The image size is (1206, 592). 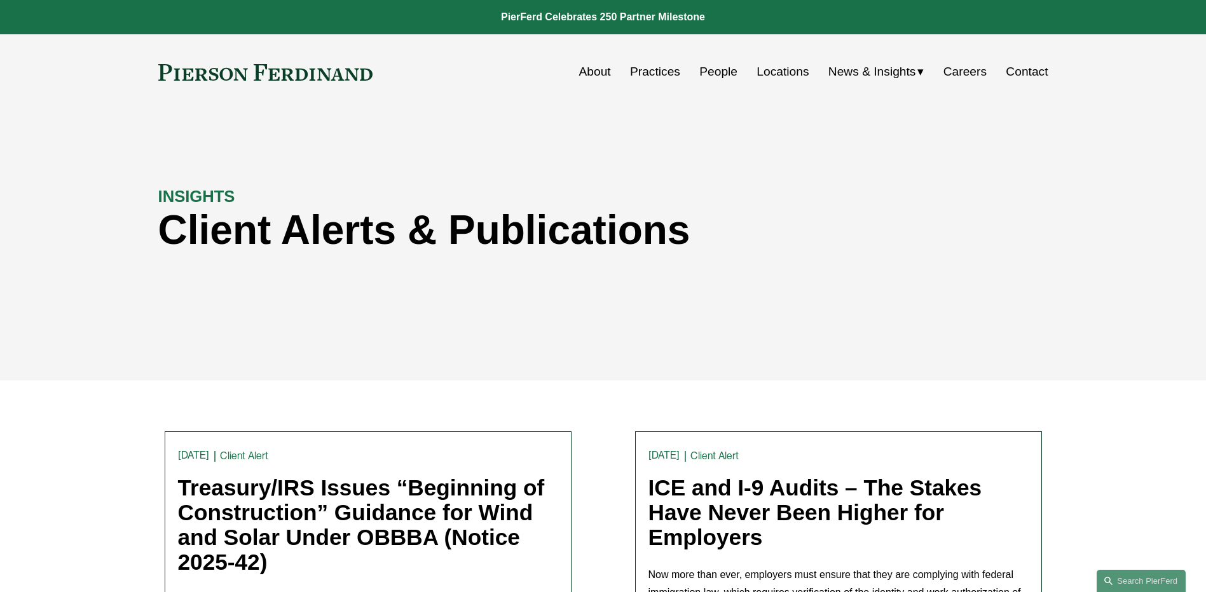 What do you see at coordinates (1027, 72) in the screenshot?
I see `a: Contact` at bounding box center [1027, 72].